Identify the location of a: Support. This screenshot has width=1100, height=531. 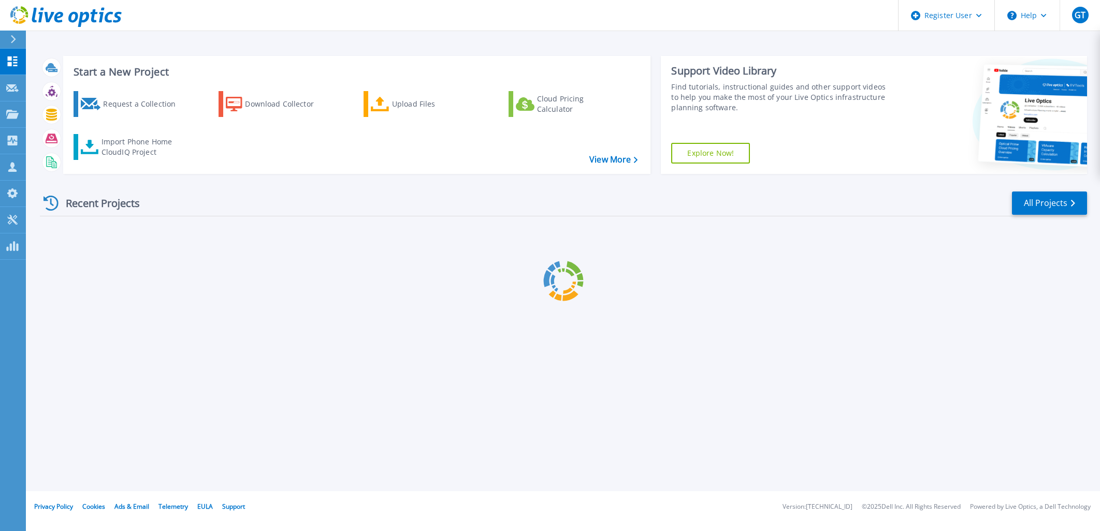
(234, 507).